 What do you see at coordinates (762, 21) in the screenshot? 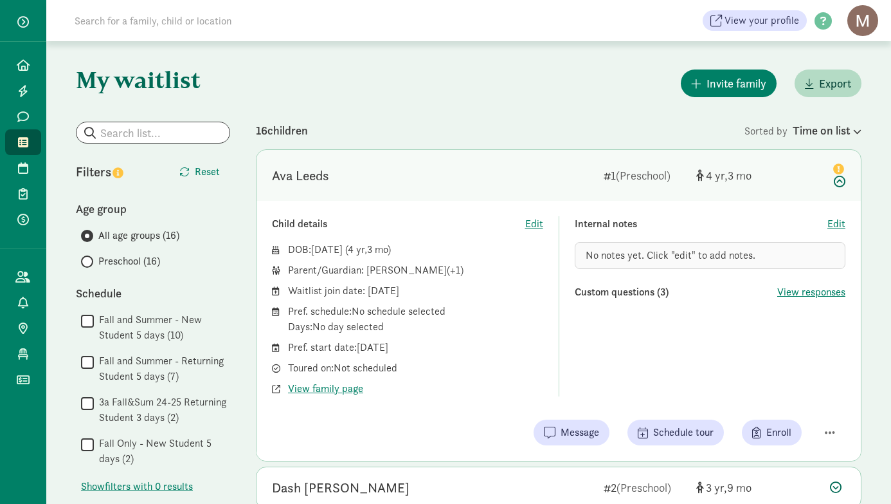
I see `span: View your profile` at bounding box center [762, 21].